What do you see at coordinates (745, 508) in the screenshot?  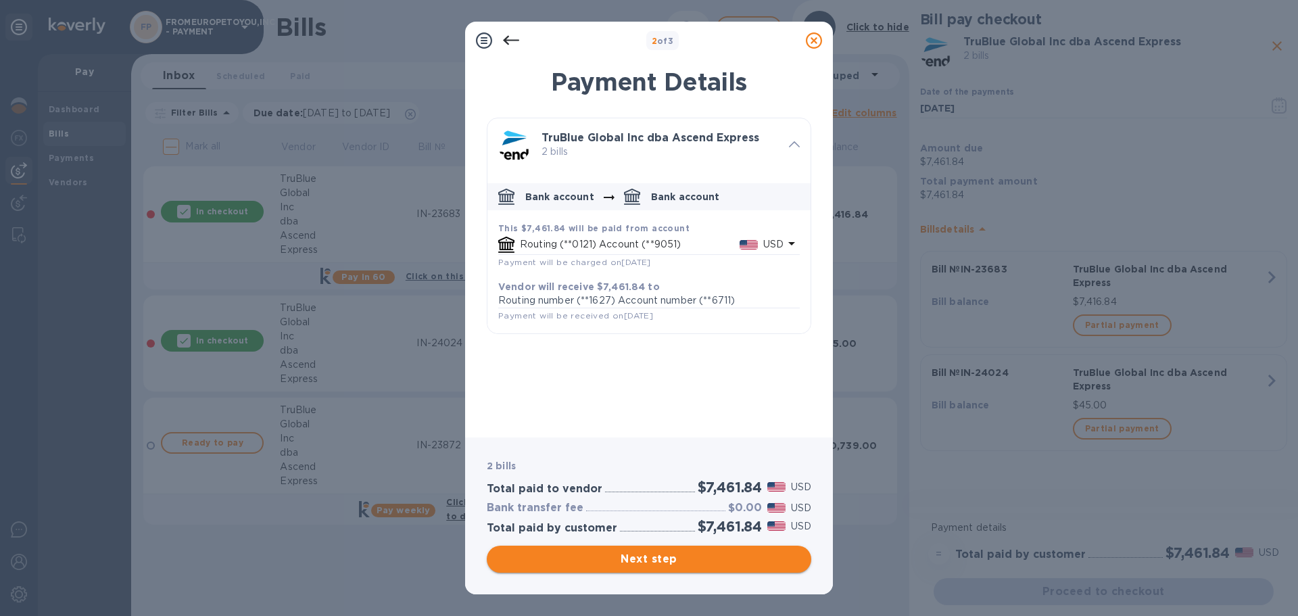 I see `h3: $0.00` at bounding box center [745, 508].